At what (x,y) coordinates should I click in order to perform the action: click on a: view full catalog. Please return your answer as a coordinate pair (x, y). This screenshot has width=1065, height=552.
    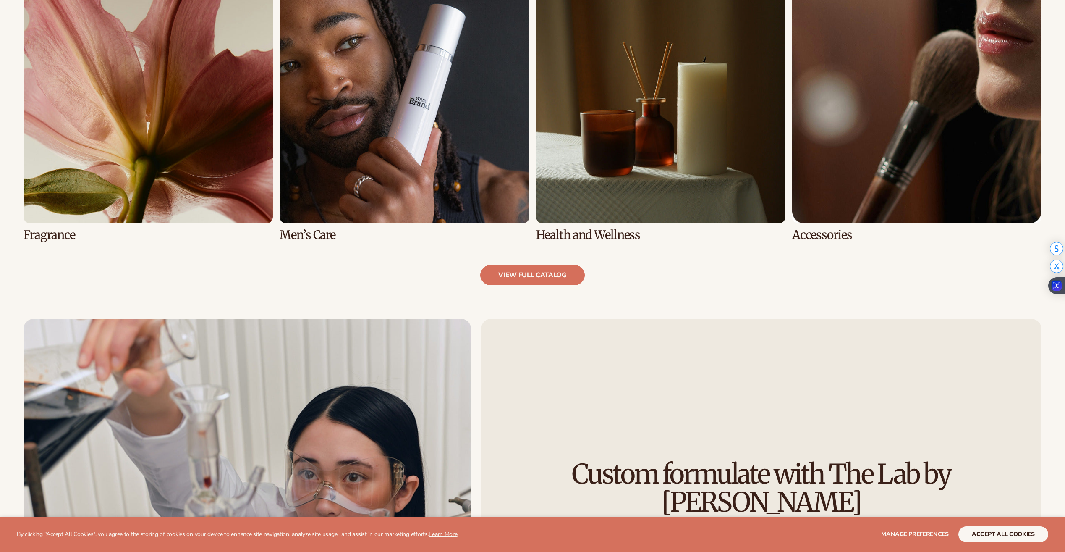
    Looking at the image, I should click on (532, 275).